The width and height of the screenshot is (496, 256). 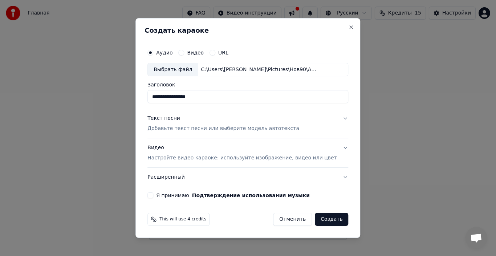 I want to click on span: This will use 4 credits, so click(x=183, y=219).